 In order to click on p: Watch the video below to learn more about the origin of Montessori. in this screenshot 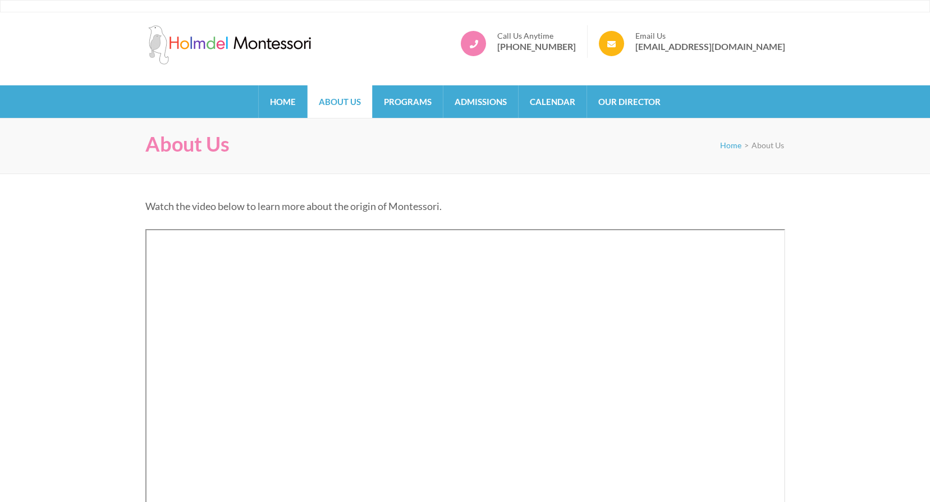, I will do `click(465, 206)`.